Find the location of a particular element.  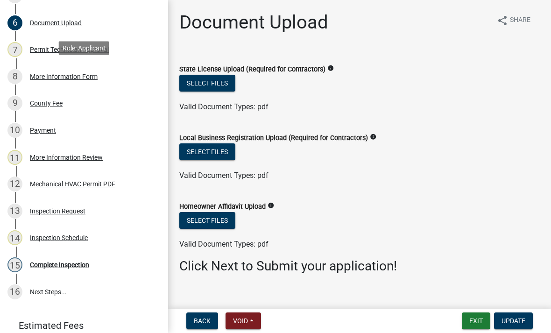

button: Exit is located at coordinates (475, 321).